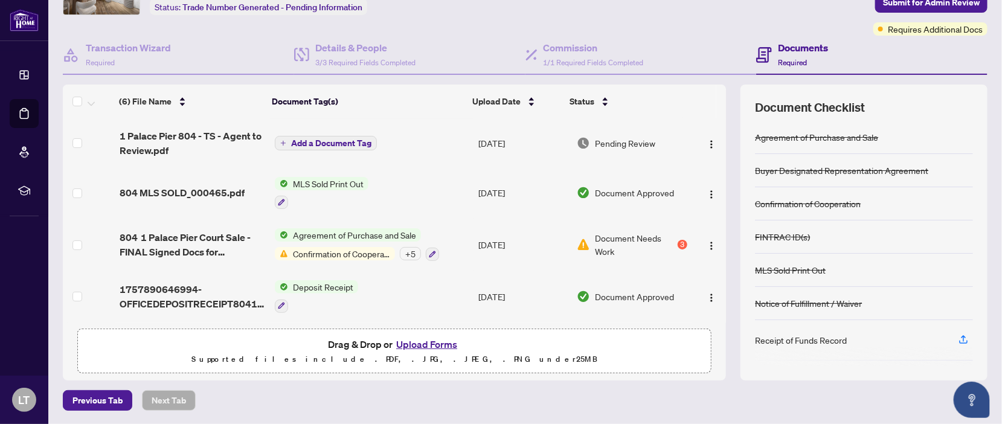 Image resolution: width=1002 pixels, height=424 pixels. I want to click on span: Trade Number Generated - Pending Information, so click(272, 7).